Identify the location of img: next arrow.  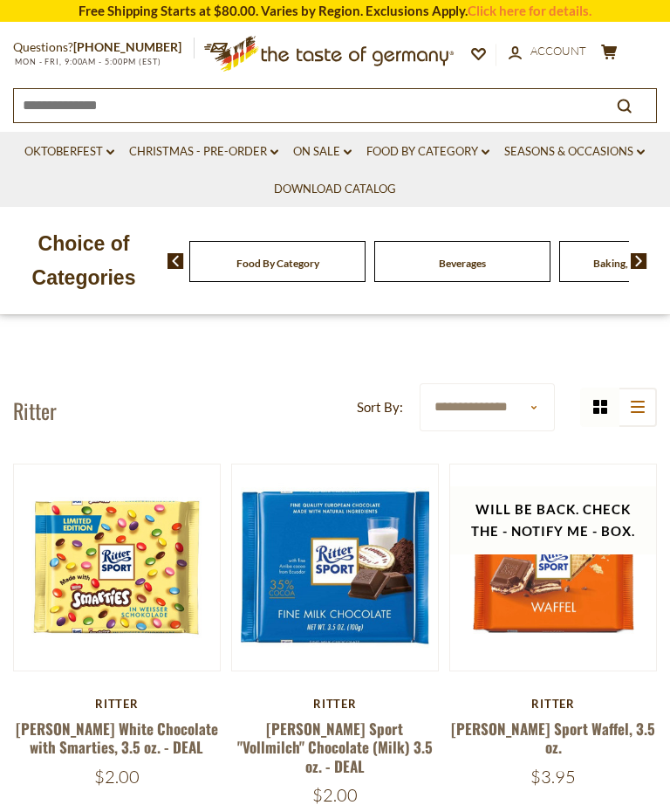
(639, 261).